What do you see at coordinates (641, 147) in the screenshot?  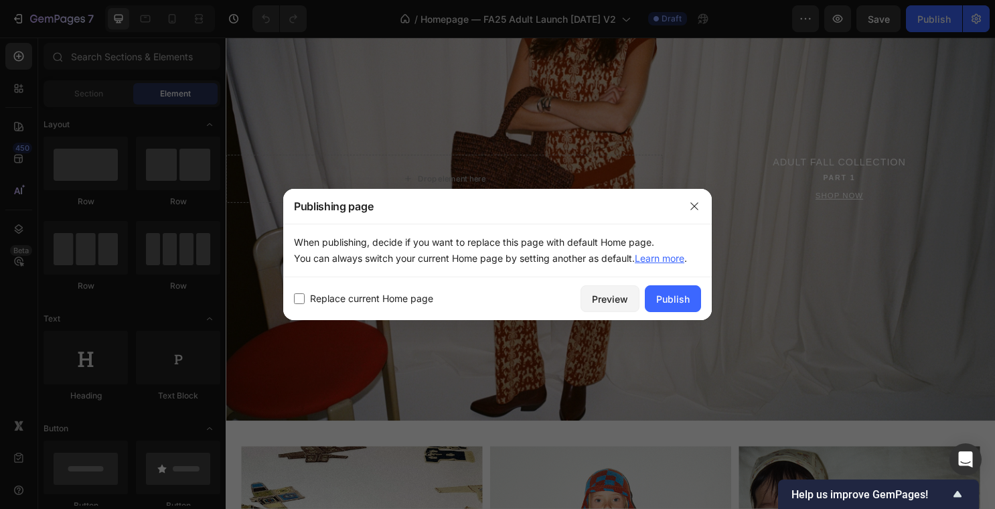 I see `span: PART 1` at bounding box center [641, 147].